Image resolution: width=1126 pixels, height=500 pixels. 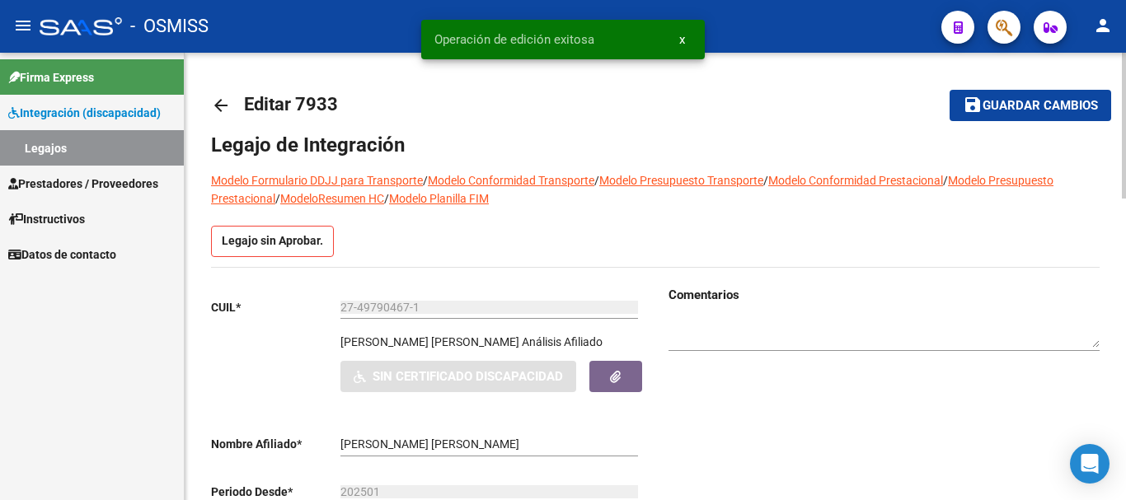 I want to click on span: Prestadores / Proveedores, so click(x=83, y=184).